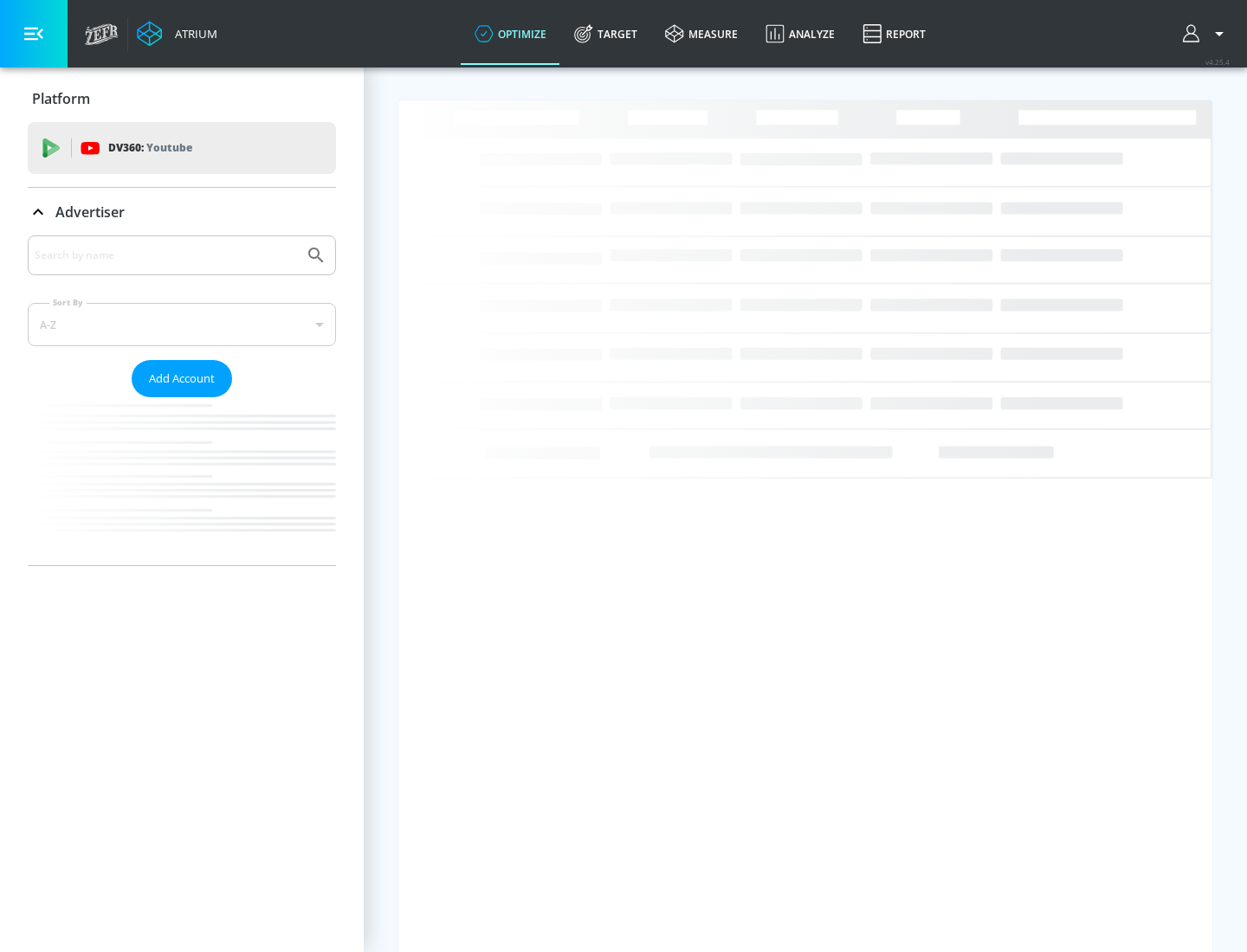  I want to click on div: Atrium, so click(193, 34).